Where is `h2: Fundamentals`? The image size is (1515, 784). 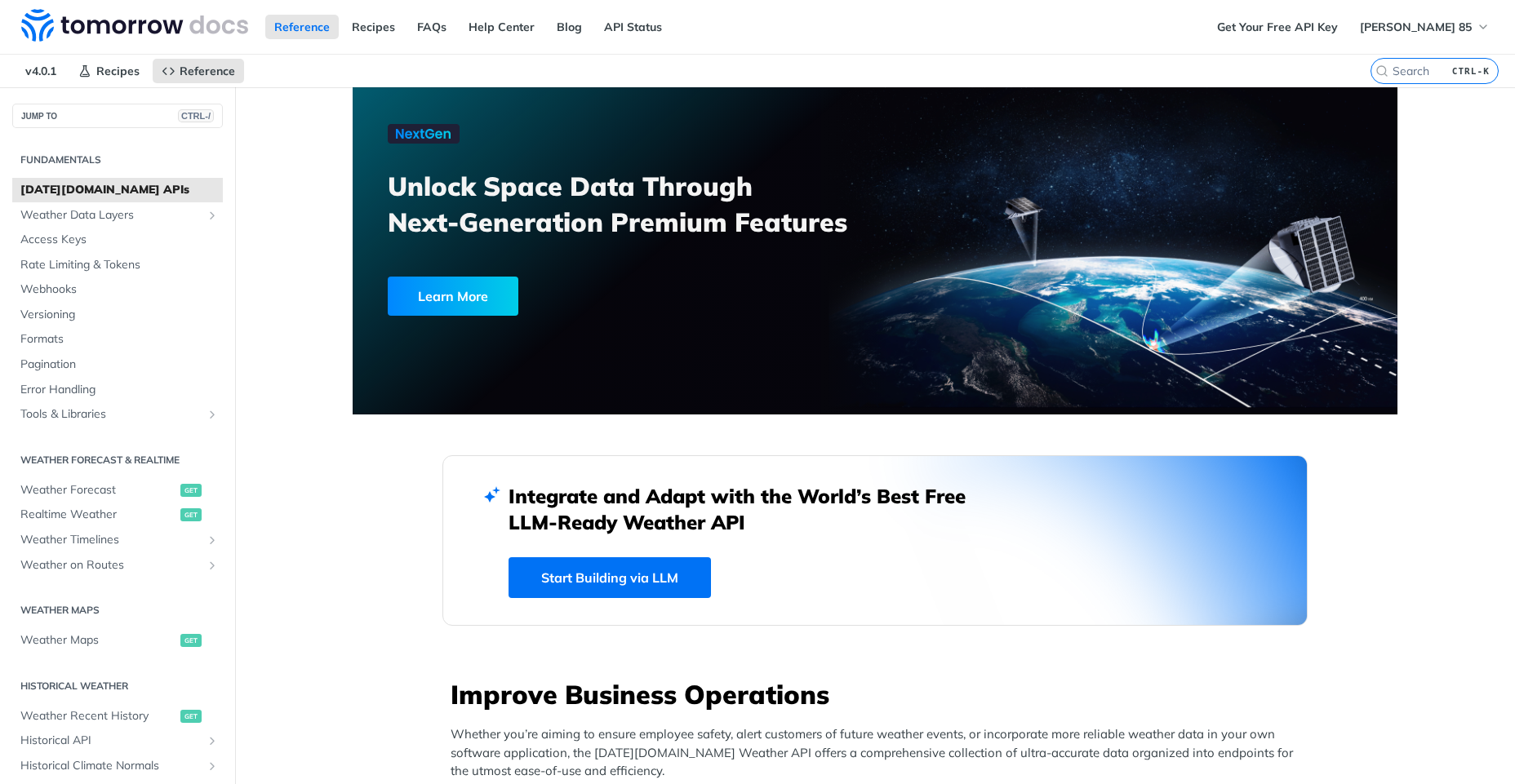
h2: Fundamentals is located at coordinates (117, 160).